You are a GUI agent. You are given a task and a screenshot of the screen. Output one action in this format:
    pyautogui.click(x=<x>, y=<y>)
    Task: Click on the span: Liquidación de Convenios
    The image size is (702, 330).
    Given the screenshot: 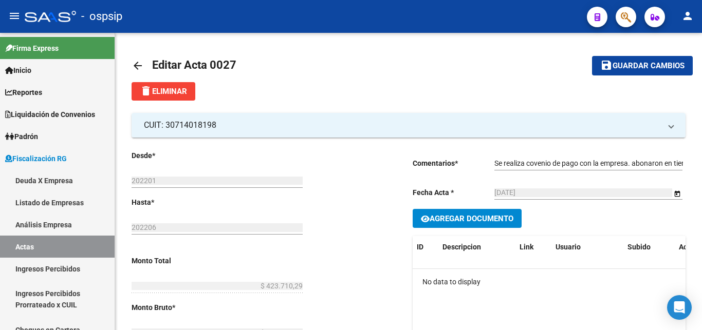 What is the action you would take?
    pyautogui.click(x=50, y=115)
    